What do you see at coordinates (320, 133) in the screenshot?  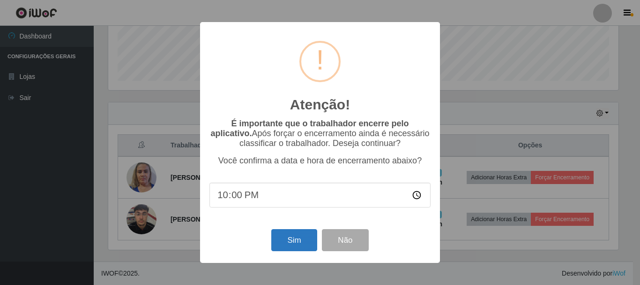 I see `p: Após forçar o encerramento ainda é necessário classificar o trabalhador. Deseja continuar?` at bounding box center [320, 133].